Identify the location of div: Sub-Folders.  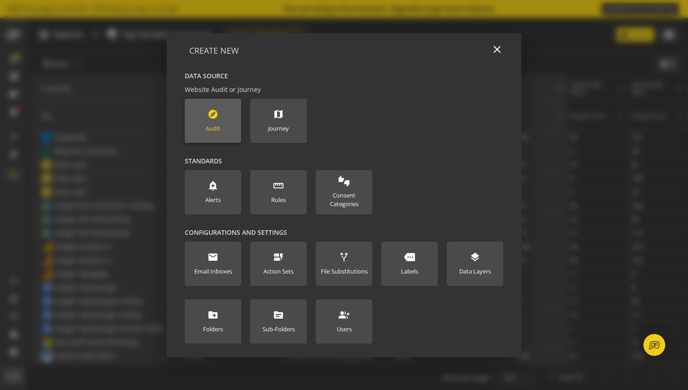
(279, 329).